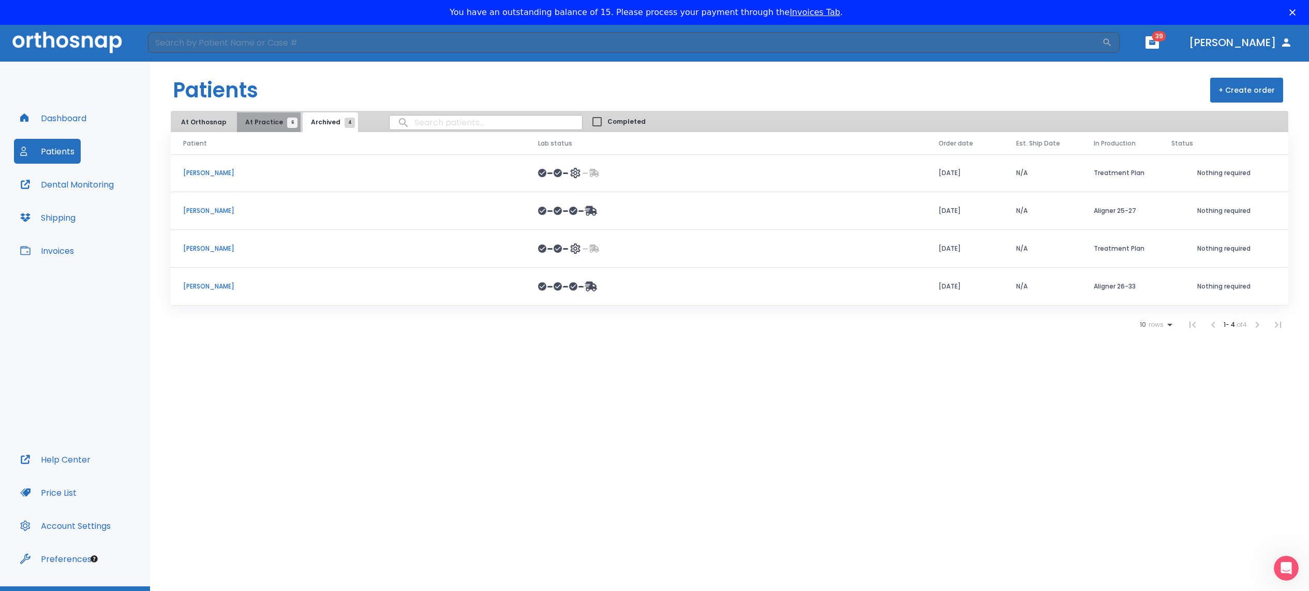 The height and width of the screenshot is (591, 1309). Describe the element at coordinates (67, 42) in the screenshot. I see `img: Orthosnap` at that location.